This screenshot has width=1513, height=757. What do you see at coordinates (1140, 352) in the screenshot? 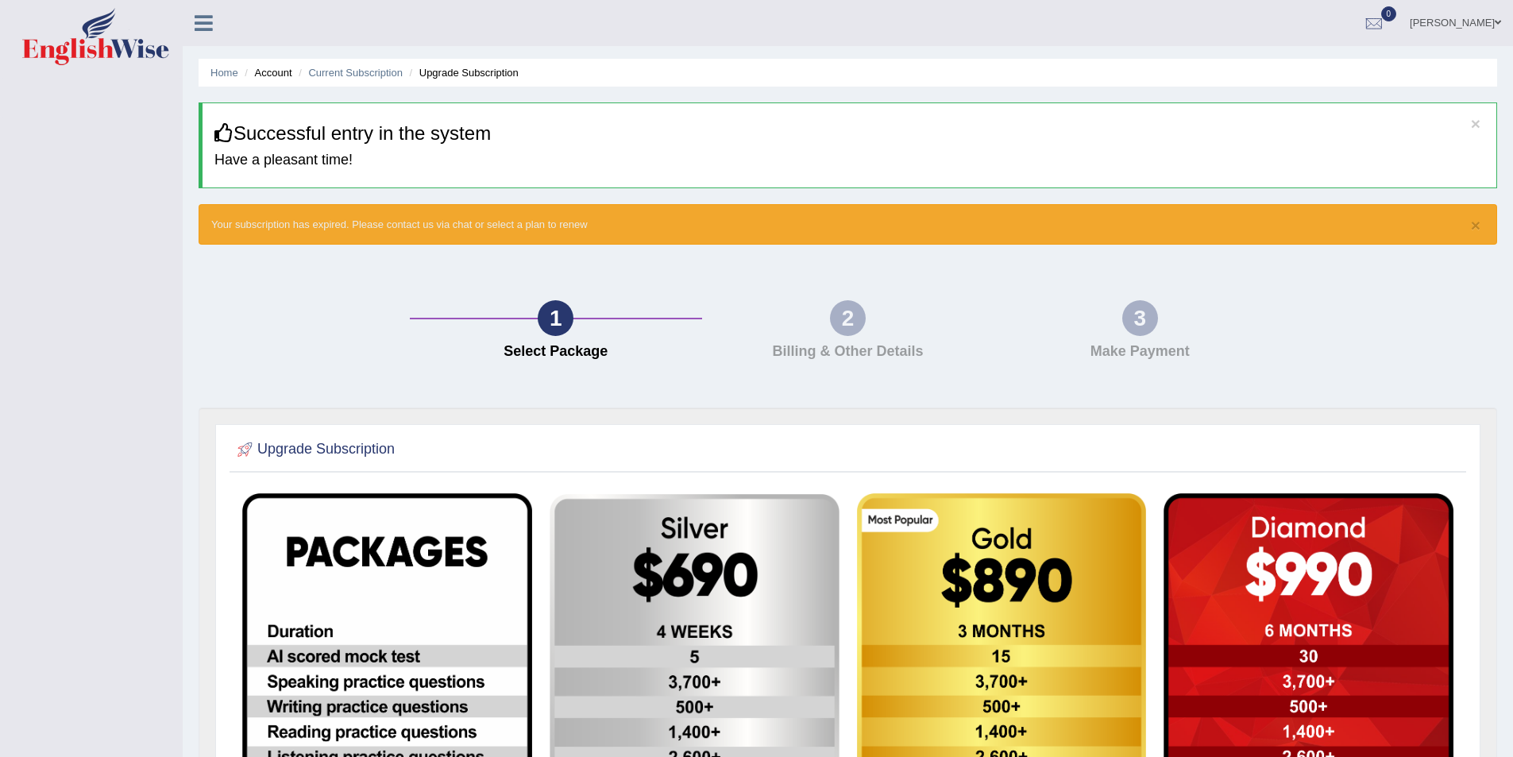
I see `h4: Make Payment` at bounding box center [1140, 352].